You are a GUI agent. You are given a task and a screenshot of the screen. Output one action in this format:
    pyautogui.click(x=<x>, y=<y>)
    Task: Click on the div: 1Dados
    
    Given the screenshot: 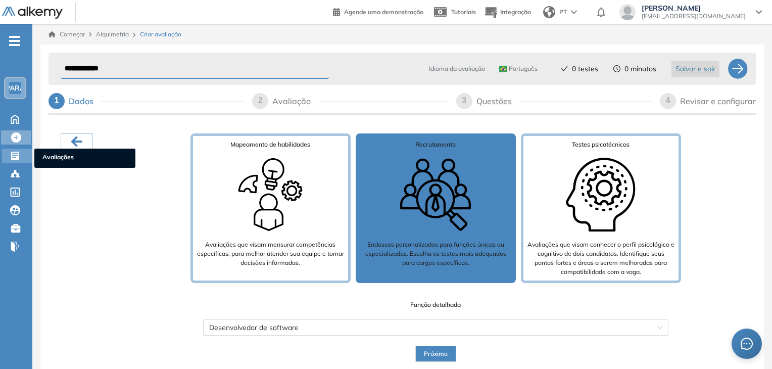 What is the action you would take?
    pyautogui.click(x=146, y=101)
    